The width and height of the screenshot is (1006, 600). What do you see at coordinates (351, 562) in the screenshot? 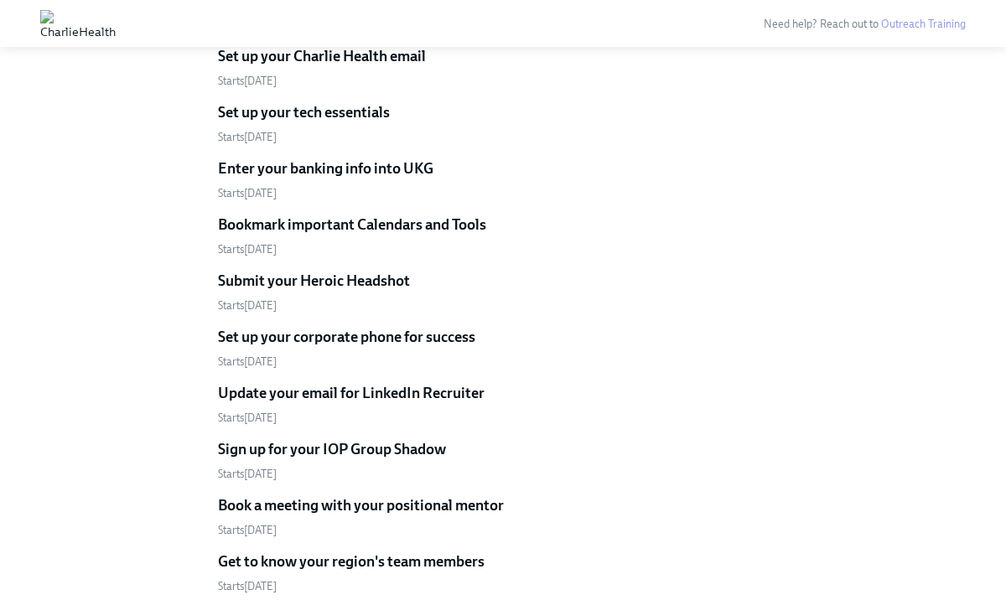
I see `h5: Get to know your region's team members` at bounding box center [351, 562].